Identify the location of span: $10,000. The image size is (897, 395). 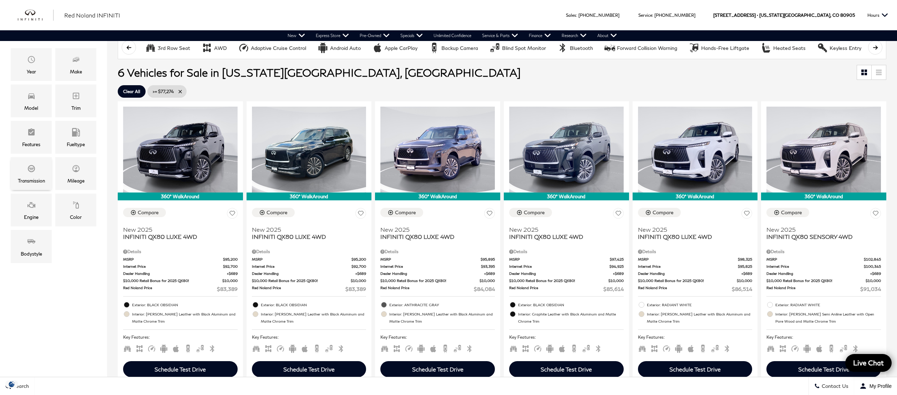
(873, 281).